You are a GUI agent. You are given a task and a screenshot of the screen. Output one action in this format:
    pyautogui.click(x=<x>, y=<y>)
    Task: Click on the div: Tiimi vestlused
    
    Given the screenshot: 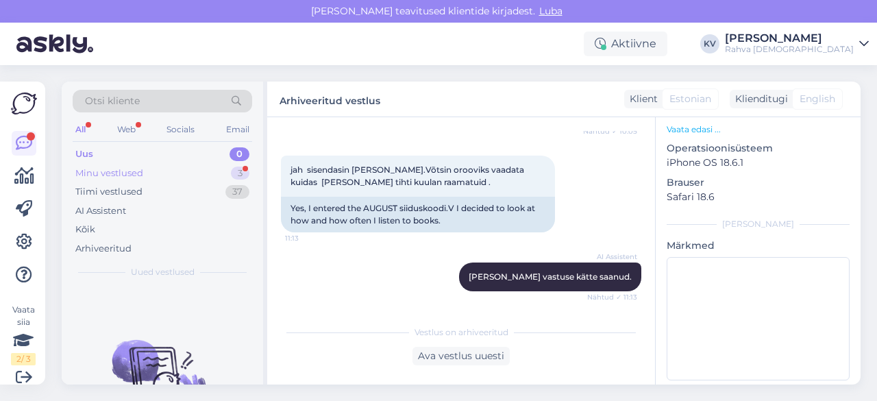 What is the action you would take?
    pyautogui.click(x=109, y=192)
    